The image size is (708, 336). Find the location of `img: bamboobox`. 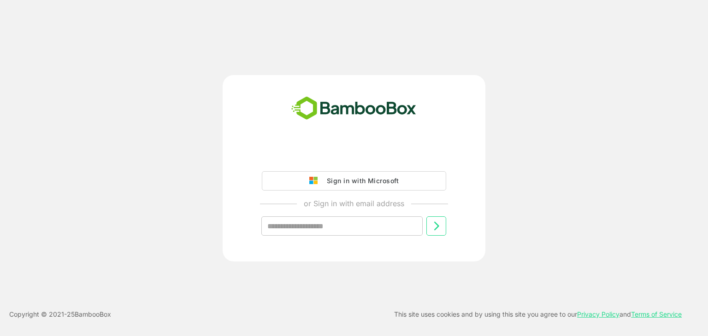

img: bamboobox is located at coordinates (353, 109).